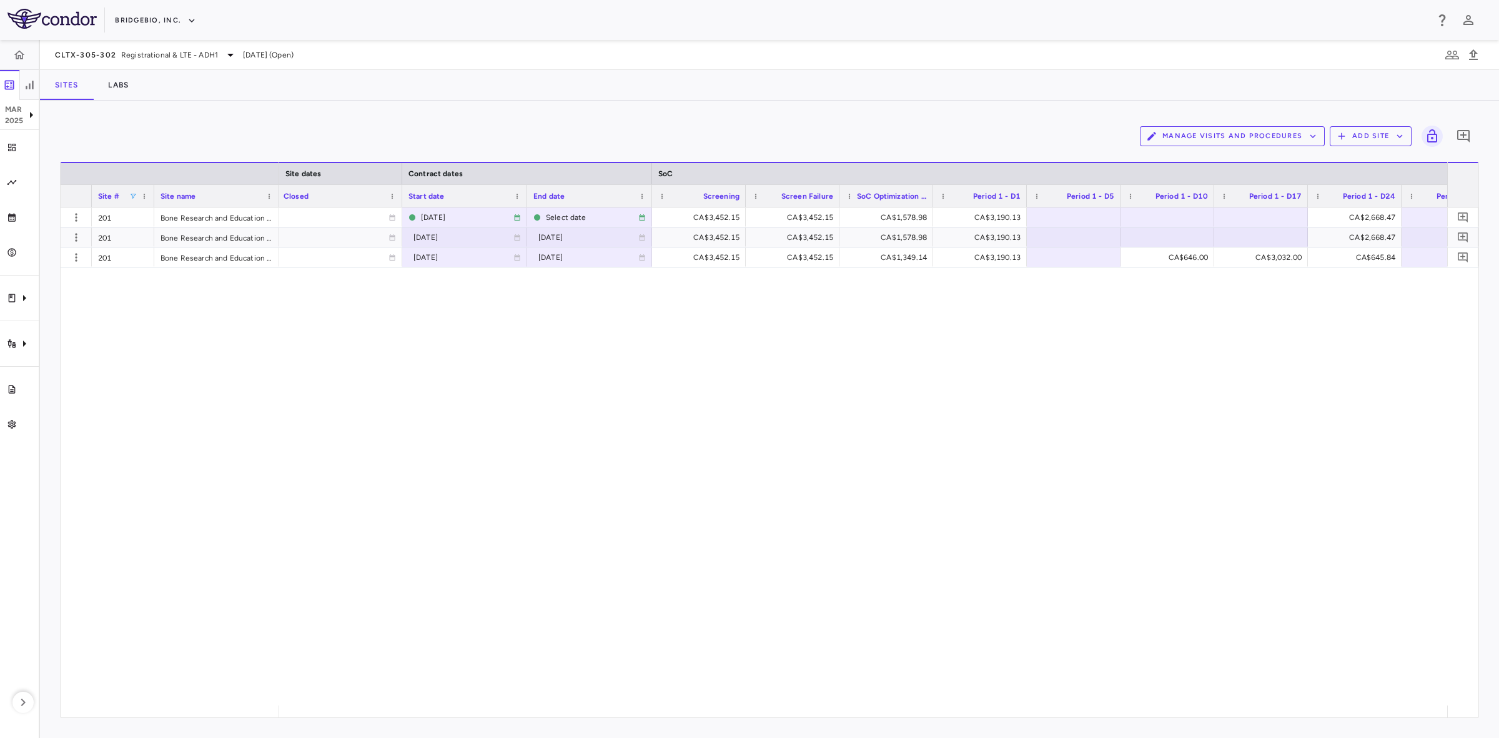 The width and height of the screenshot is (1499, 738). Describe the element at coordinates (807, 196) in the screenshot. I see `span: Screen Failure` at that location.